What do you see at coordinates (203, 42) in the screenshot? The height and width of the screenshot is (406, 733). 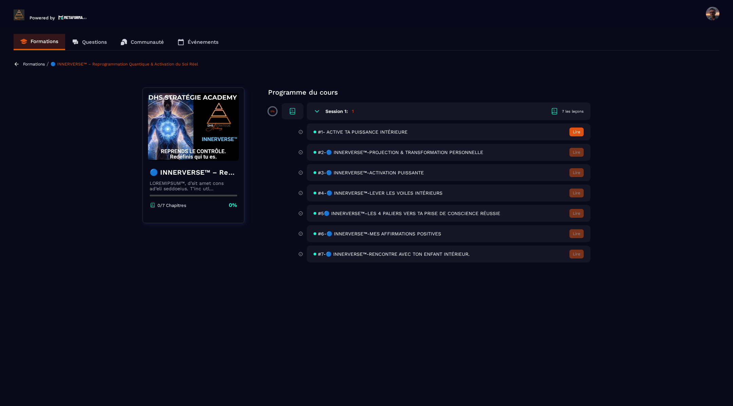 I see `p: Événements` at bounding box center [203, 42].